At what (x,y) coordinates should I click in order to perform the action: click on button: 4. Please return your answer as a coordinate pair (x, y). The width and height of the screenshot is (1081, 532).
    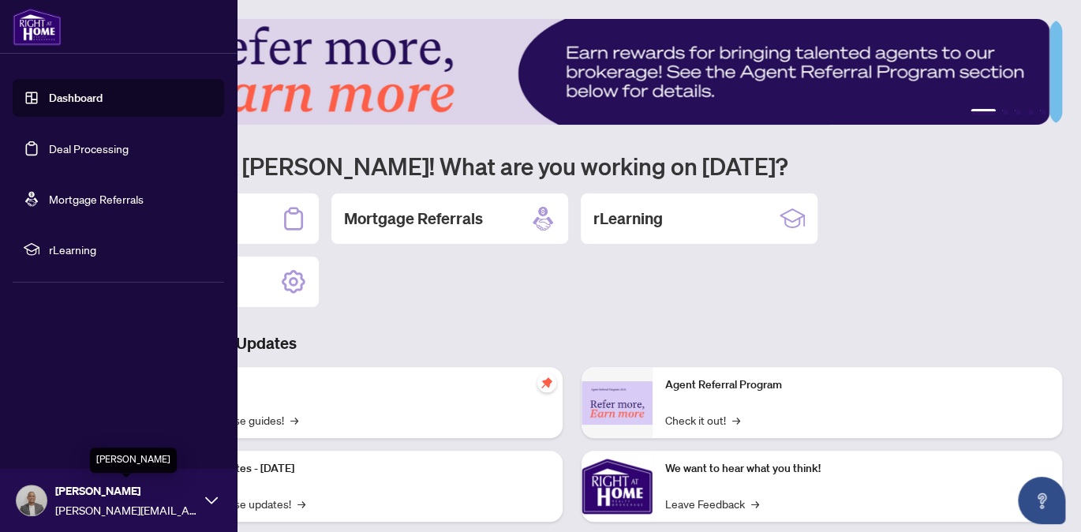
    Looking at the image, I should click on (1031, 112).